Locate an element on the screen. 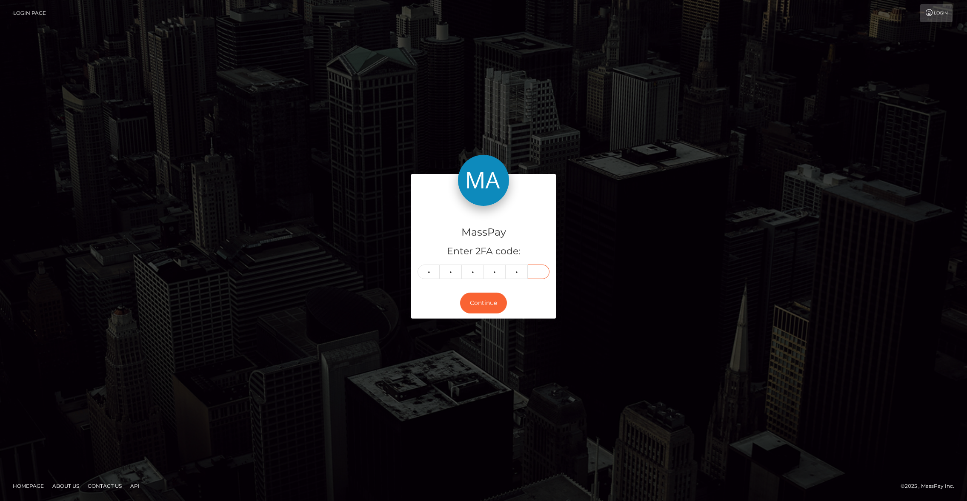 Image resolution: width=967 pixels, height=501 pixels. a: Homepage is located at coordinates (28, 486).